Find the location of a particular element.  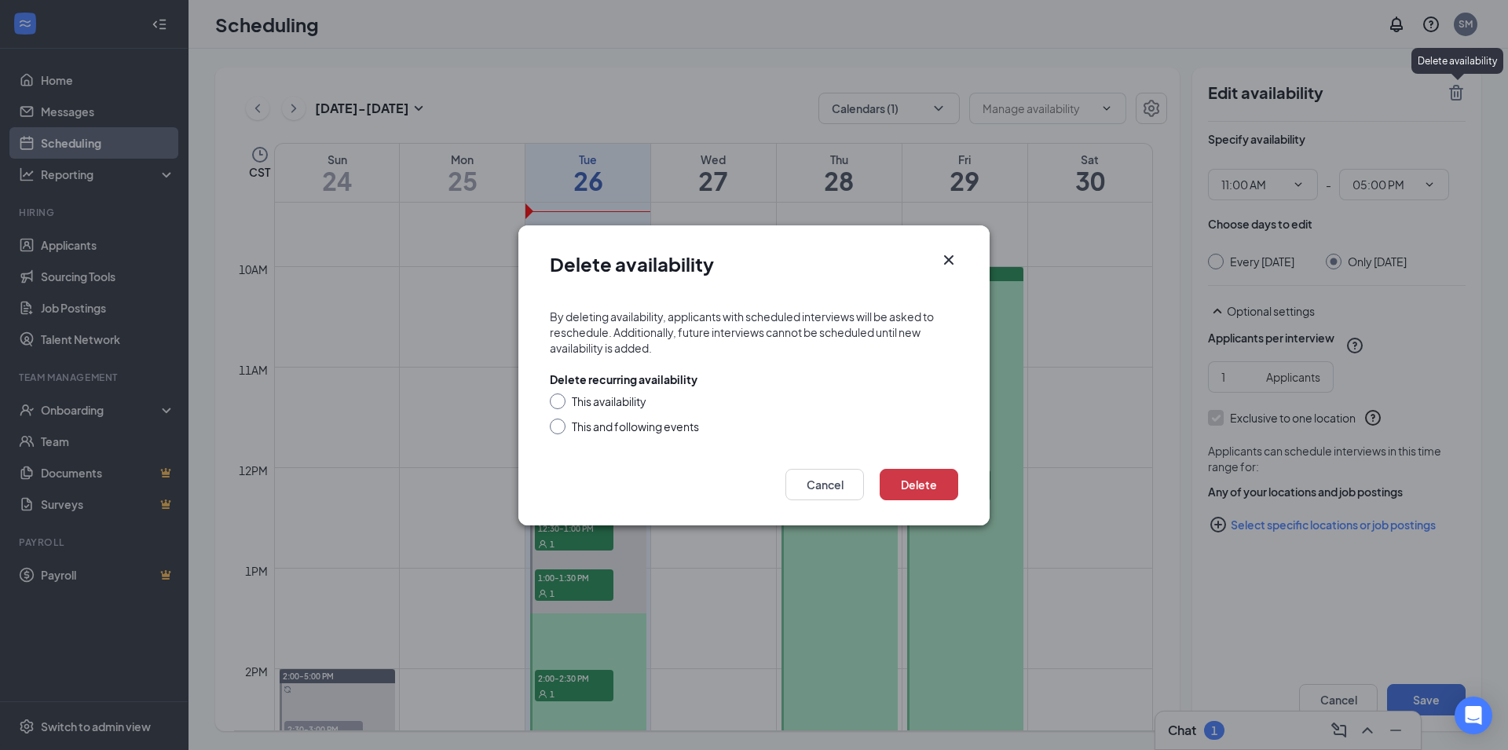

div: Delete availability is located at coordinates (1457, 60).